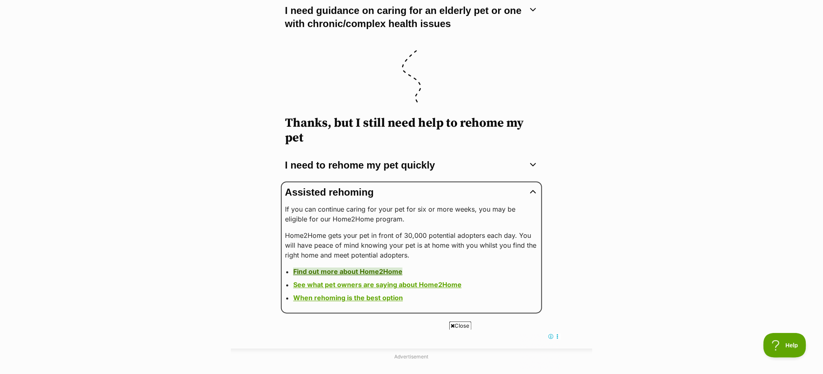 The width and height of the screenshot is (823, 374). What do you see at coordinates (348, 298) in the screenshot?
I see `a: When rehoming is the best option` at bounding box center [348, 298].